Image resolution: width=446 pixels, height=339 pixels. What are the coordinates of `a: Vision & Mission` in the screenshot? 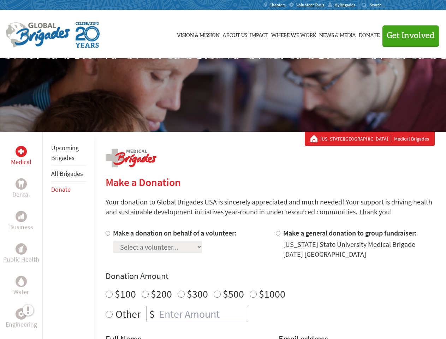 It's located at (198, 34).